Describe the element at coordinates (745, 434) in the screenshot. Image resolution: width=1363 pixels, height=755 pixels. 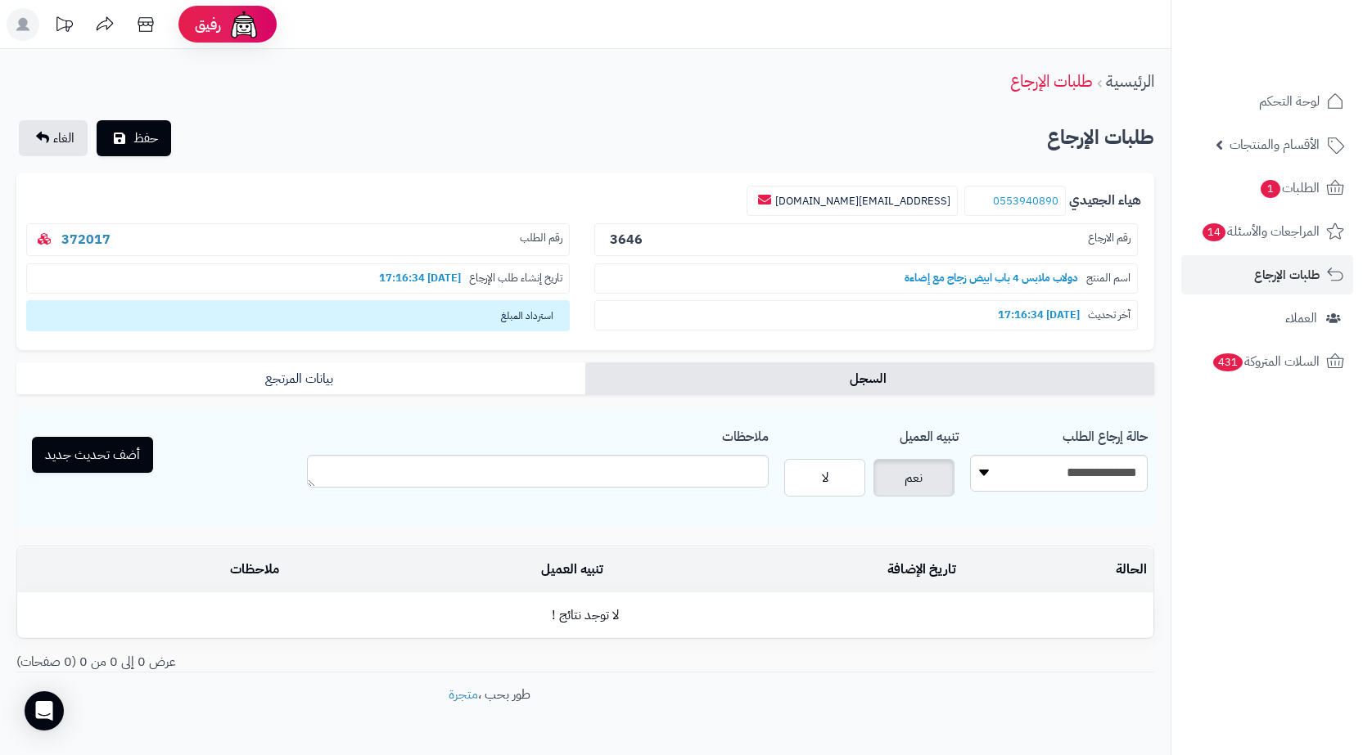
I see `label: ملاحظات` at that location.